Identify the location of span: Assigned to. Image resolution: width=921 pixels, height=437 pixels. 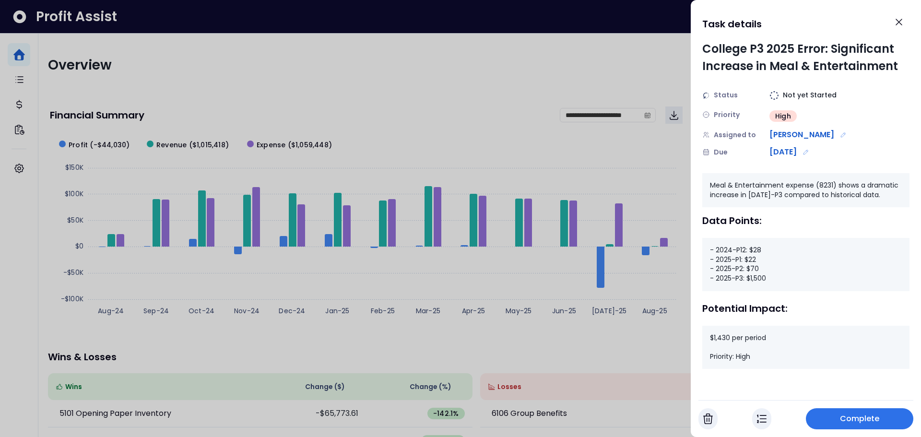
(735, 135).